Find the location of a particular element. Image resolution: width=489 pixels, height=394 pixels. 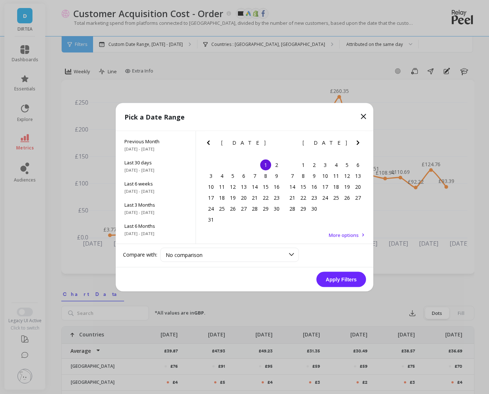

div: Choose Tuesday, September 23rd, 2025 is located at coordinates (314, 198).